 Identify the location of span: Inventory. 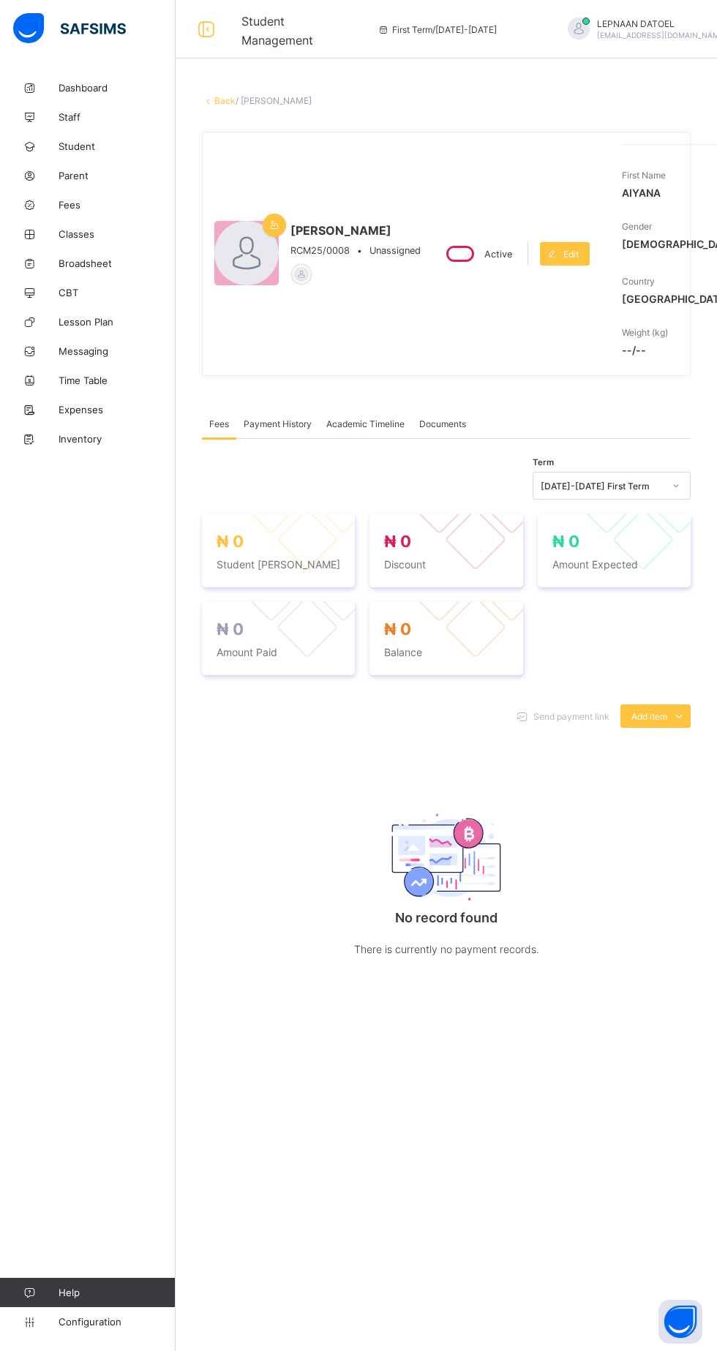
(117, 439).